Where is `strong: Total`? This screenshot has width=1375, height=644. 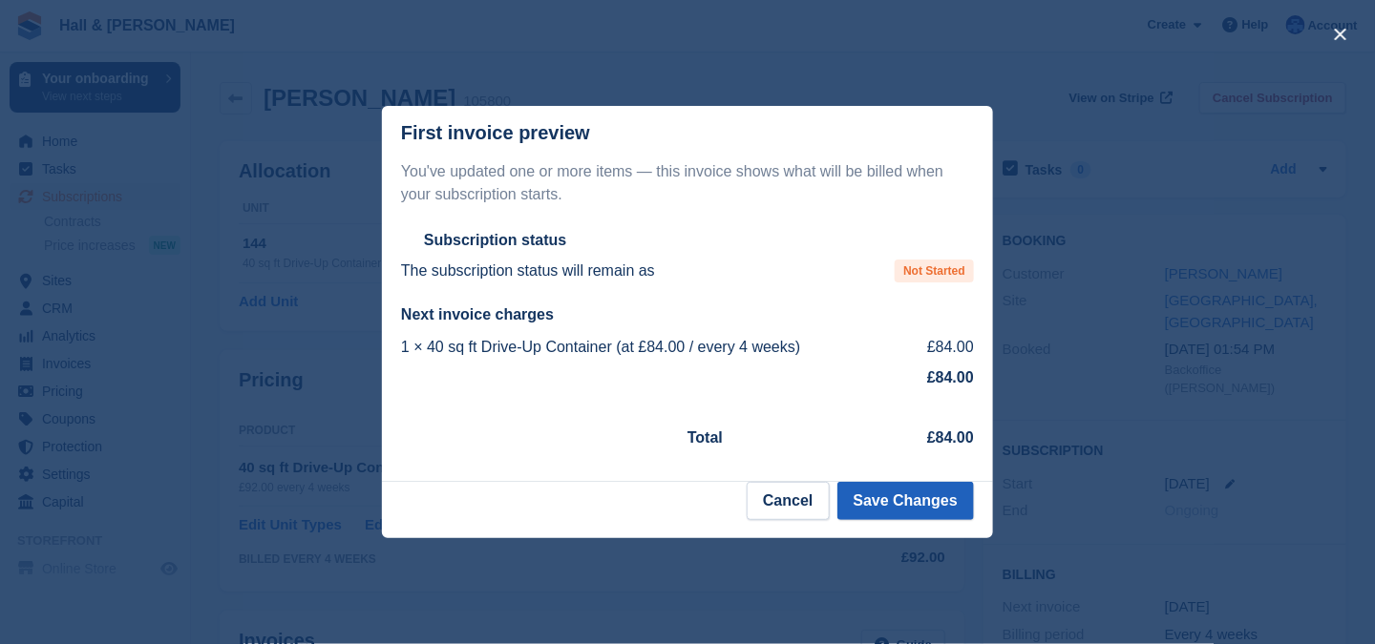 strong: Total is located at coordinates (704, 437).